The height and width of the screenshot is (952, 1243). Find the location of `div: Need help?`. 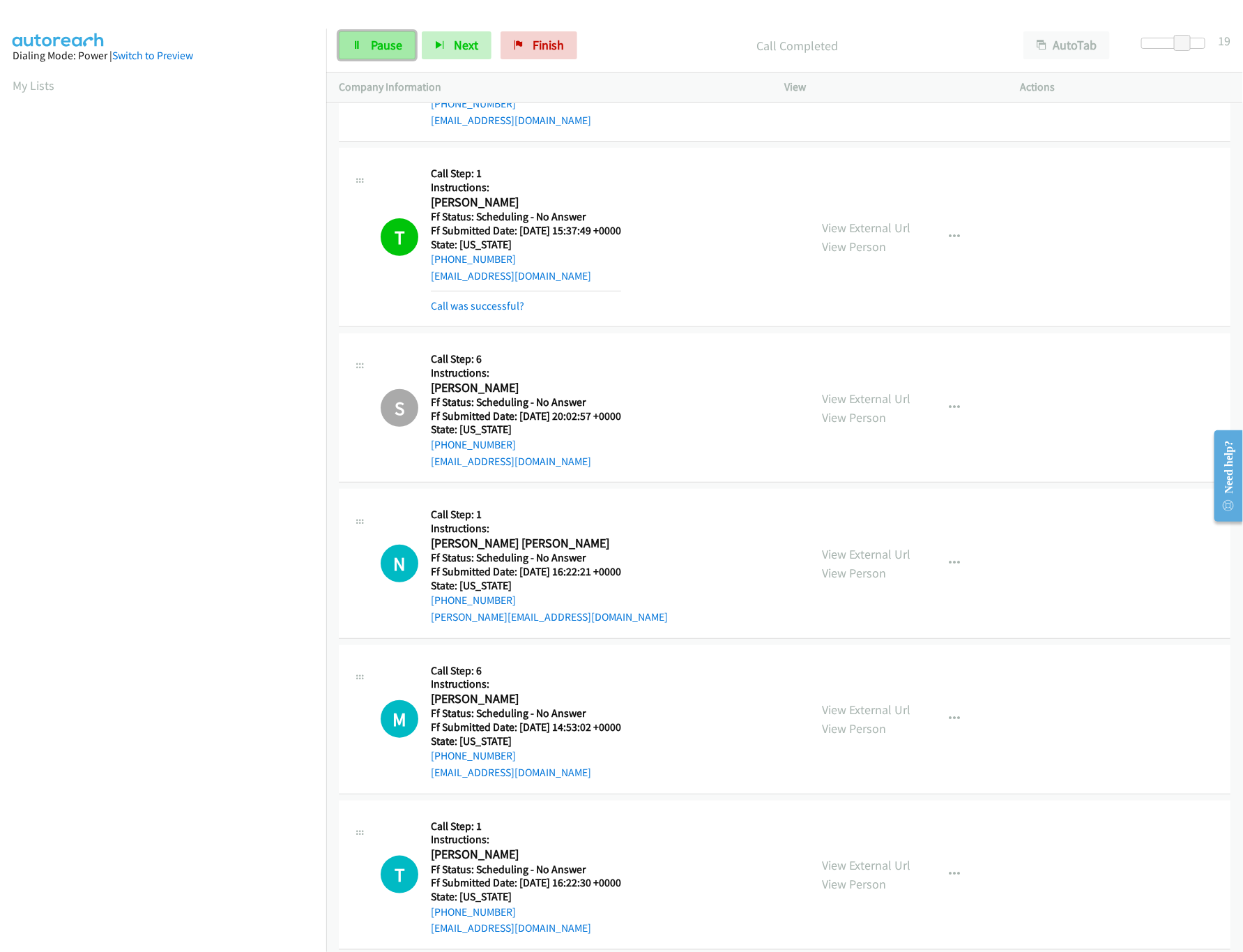

div: Need help? is located at coordinates (25, 47).